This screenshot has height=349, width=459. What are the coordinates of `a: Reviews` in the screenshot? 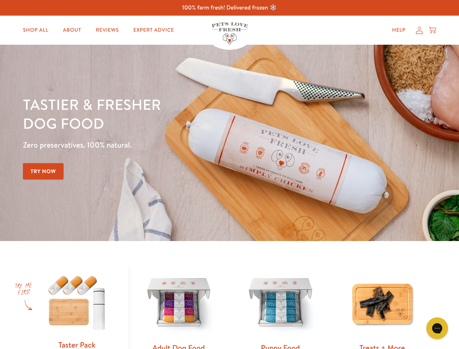 It's located at (107, 30).